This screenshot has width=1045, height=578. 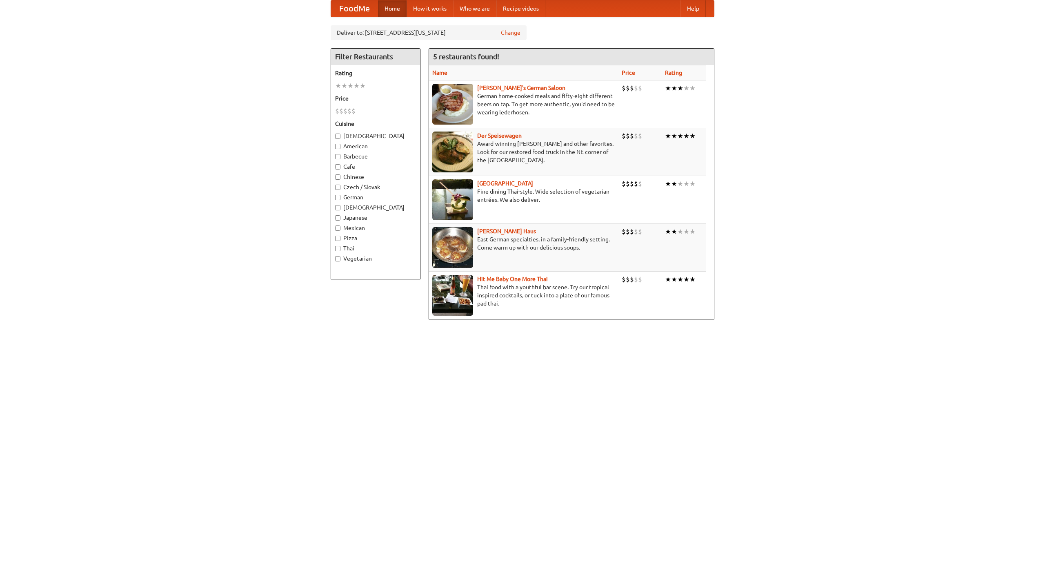 What do you see at coordinates (338, 248) in the screenshot?
I see `input: Thai` at bounding box center [338, 248].